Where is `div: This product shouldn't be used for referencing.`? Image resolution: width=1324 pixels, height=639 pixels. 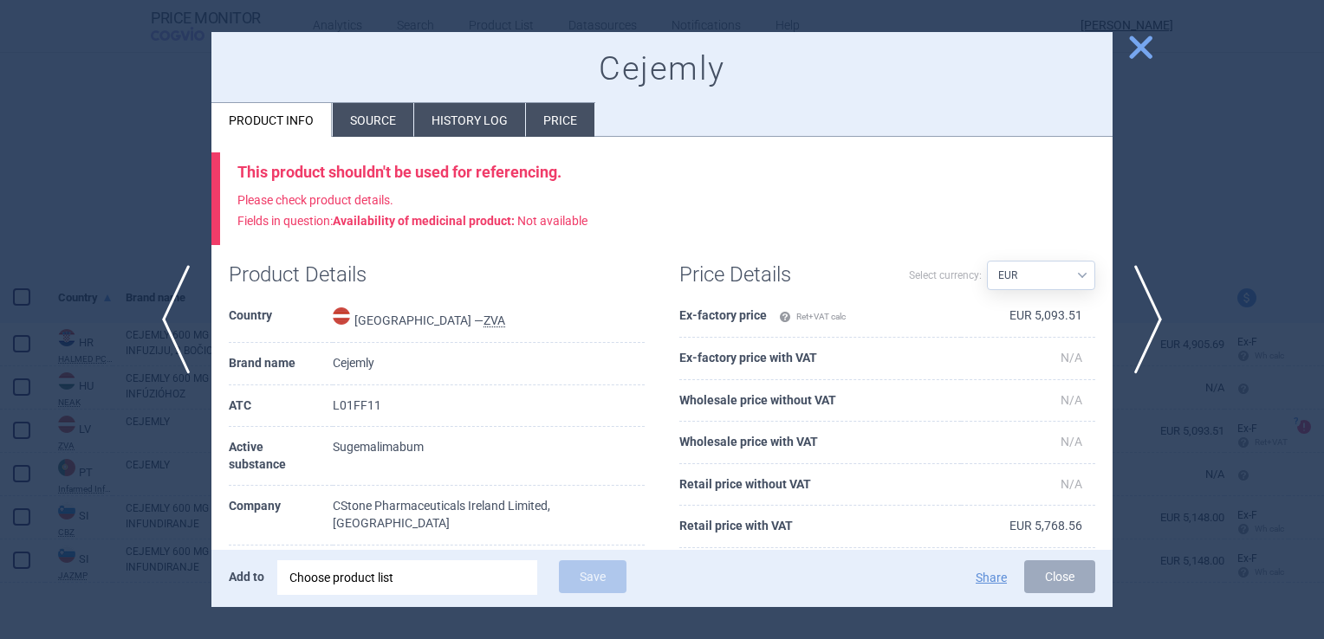
div: This product shouldn't be used for referencing. is located at coordinates (666, 172).